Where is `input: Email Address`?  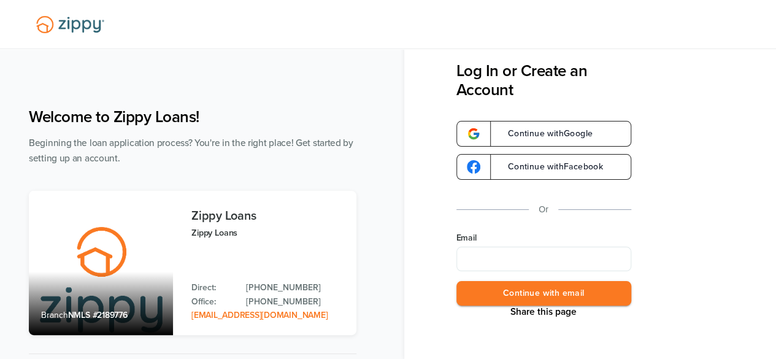
input: Email Address is located at coordinates (544, 259).